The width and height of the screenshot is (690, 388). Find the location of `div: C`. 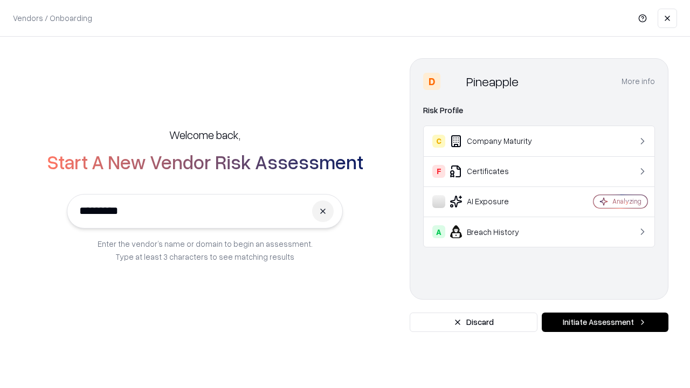

div: C is located at coordinates (439, 141).